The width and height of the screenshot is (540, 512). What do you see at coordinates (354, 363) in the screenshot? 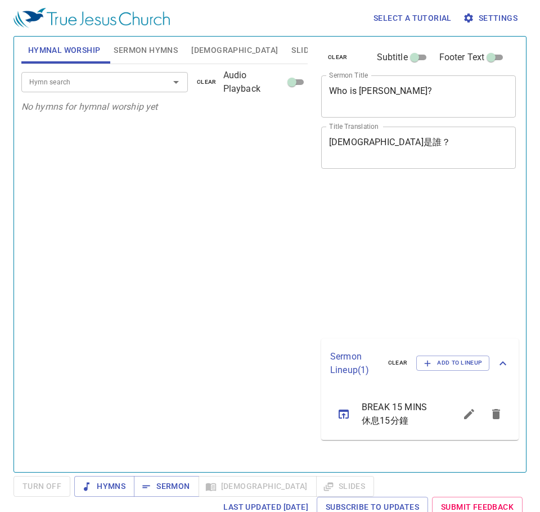
I see `p: Sermon Lineup ( 1 )` at bounding box center [354, 363].